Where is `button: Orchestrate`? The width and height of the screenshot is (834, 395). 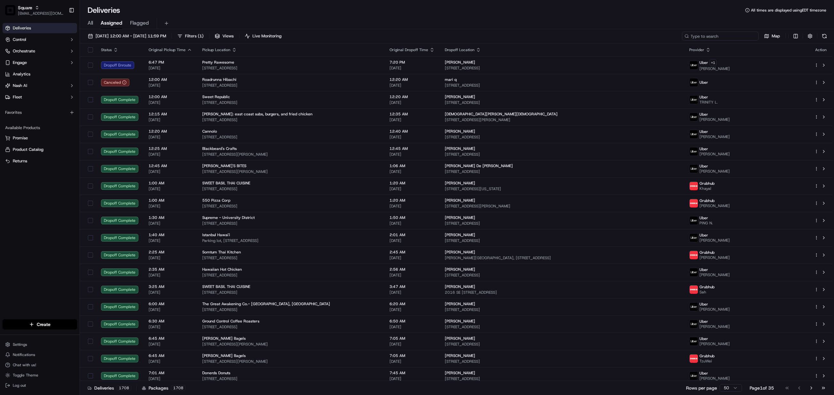 button: Orchestrate is located at coordinates (40, 51).